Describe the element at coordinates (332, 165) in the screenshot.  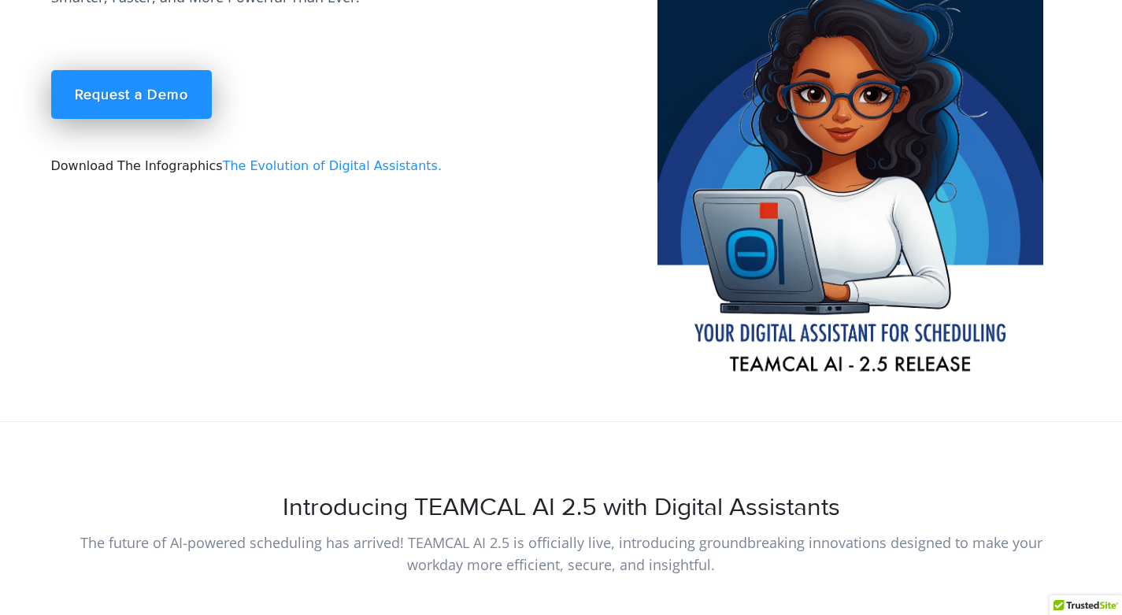
I see `a: The Evolution of Digital Assistants.` at that location.